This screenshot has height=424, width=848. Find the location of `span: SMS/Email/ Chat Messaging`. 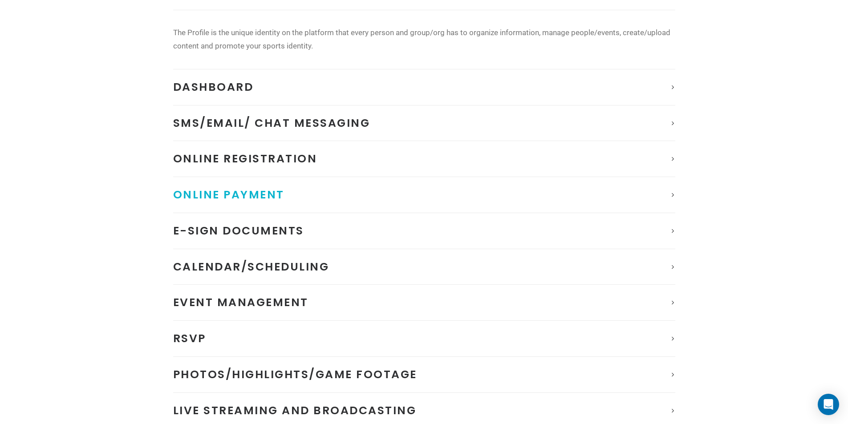

span: SMS/Email/ Chat Messaging is located at coordinates (272, 123).